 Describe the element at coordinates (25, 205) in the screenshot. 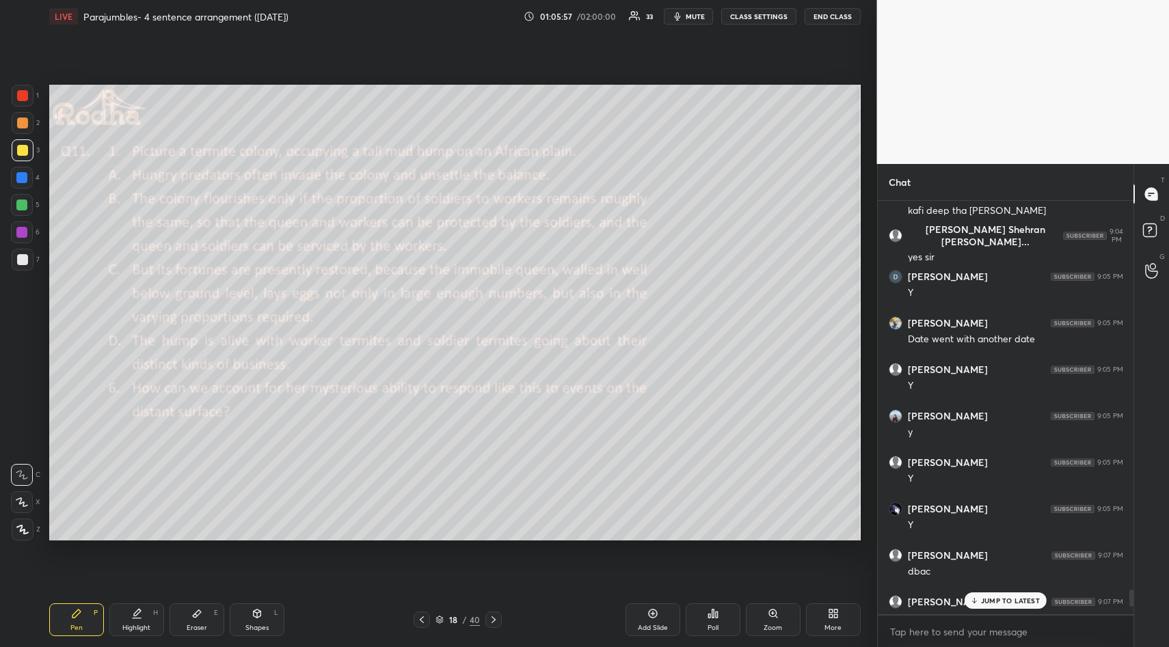

I see `div: 5` at that location.